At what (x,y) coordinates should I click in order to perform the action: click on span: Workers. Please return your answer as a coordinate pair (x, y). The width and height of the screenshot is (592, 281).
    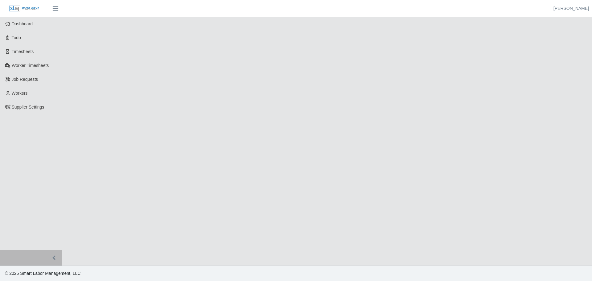
    Looking at the image, I should click on (20, 93).